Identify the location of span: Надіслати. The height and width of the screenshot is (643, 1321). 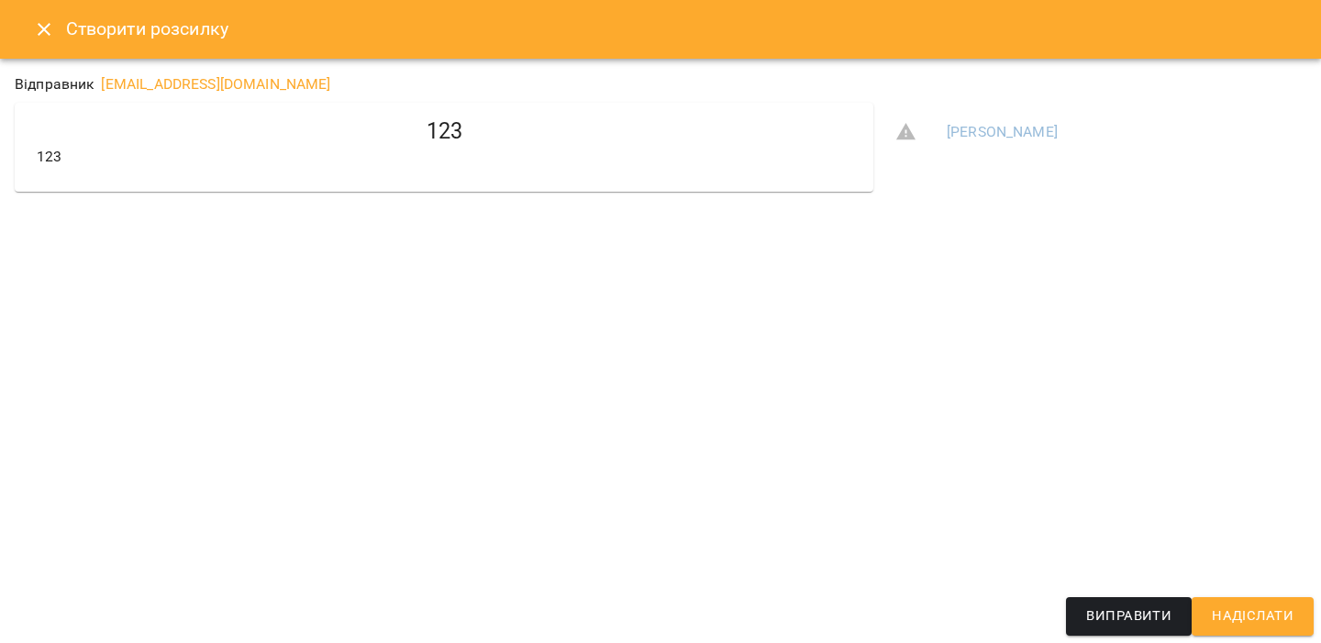
(1252, 617).